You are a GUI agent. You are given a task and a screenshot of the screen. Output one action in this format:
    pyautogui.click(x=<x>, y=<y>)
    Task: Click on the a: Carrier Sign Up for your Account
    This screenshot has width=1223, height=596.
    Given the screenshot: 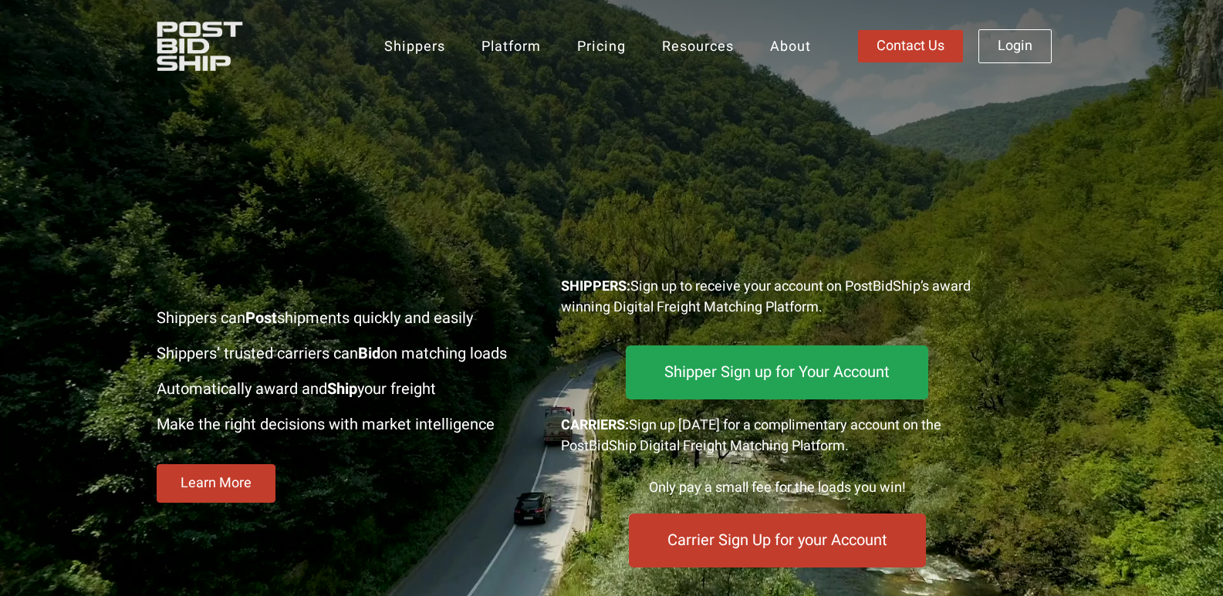 What is the action you would take?
    pyautogui.click(x=777, y=541)
    